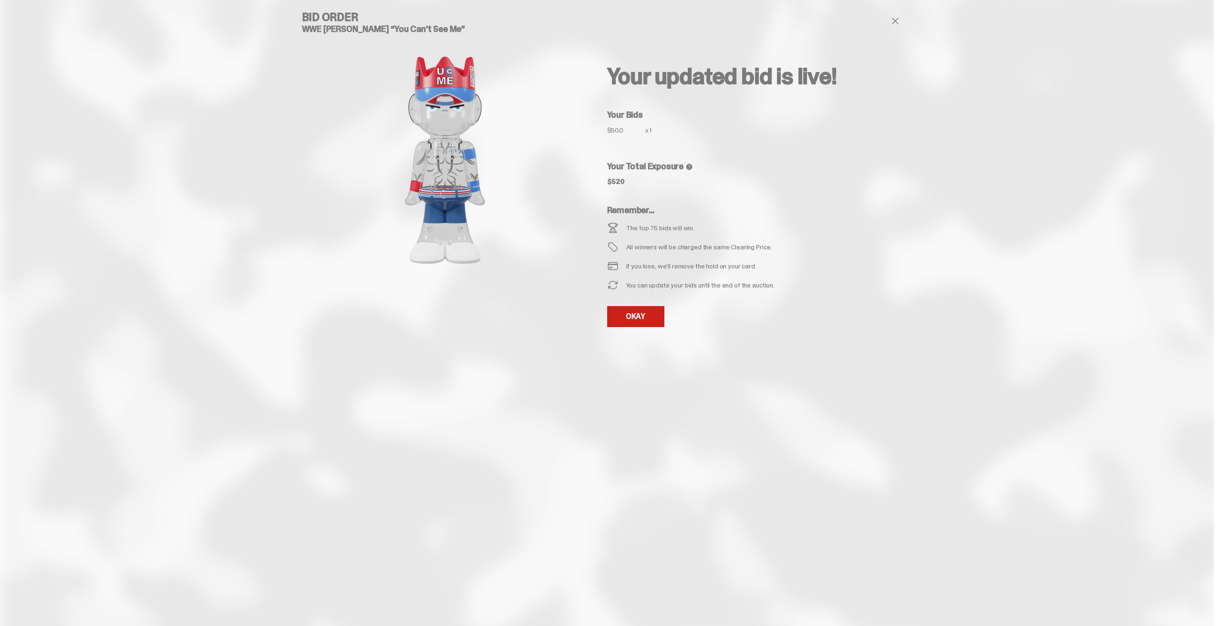 This screenshot has height=626, width=1221. Describe the element at coordinates (616, 182) in the screenshot. I see `div: $520` at that location.